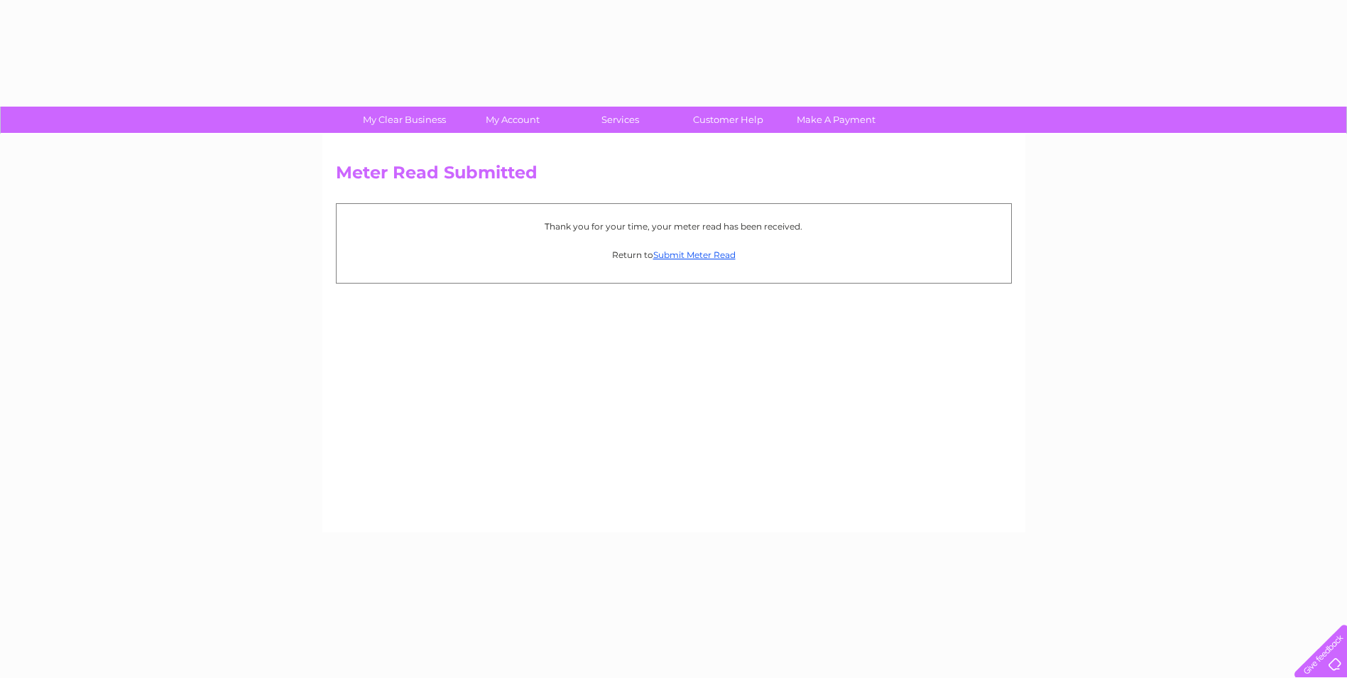  I want to click on a: Make A Payment, so click(836, 119).